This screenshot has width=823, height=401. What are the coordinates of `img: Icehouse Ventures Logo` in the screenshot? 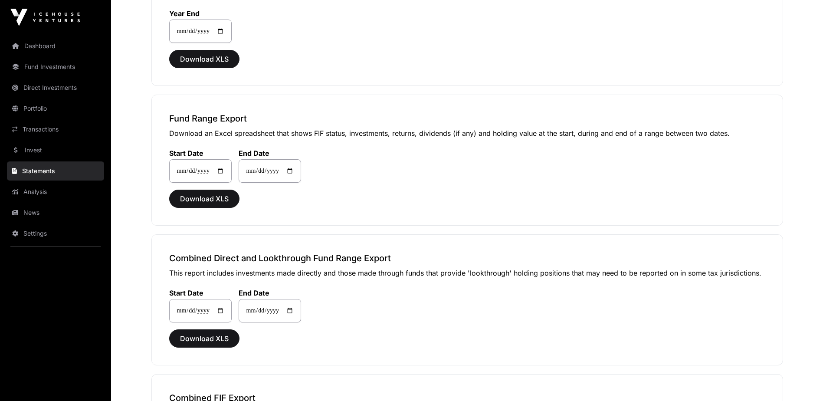 It's located at (45, 17).